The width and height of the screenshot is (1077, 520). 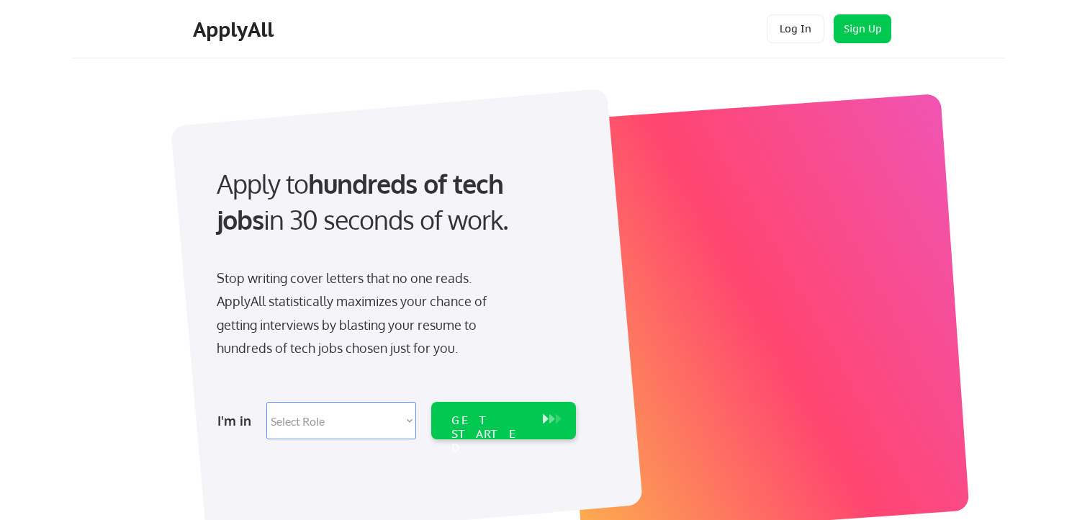 What do you see at coordinates (489, 434) in the screenshot?
I see `div: GET STARTED` at bounding box center [489, 434].